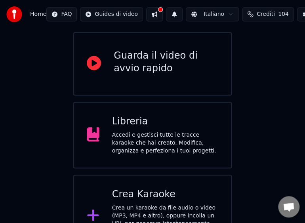 The height and width of the screenshot is (223, 305). What do you see at coordinates (289, 207) in the screenshot?
I see `div: Aprire la chat` at bounding box center [289, 207].